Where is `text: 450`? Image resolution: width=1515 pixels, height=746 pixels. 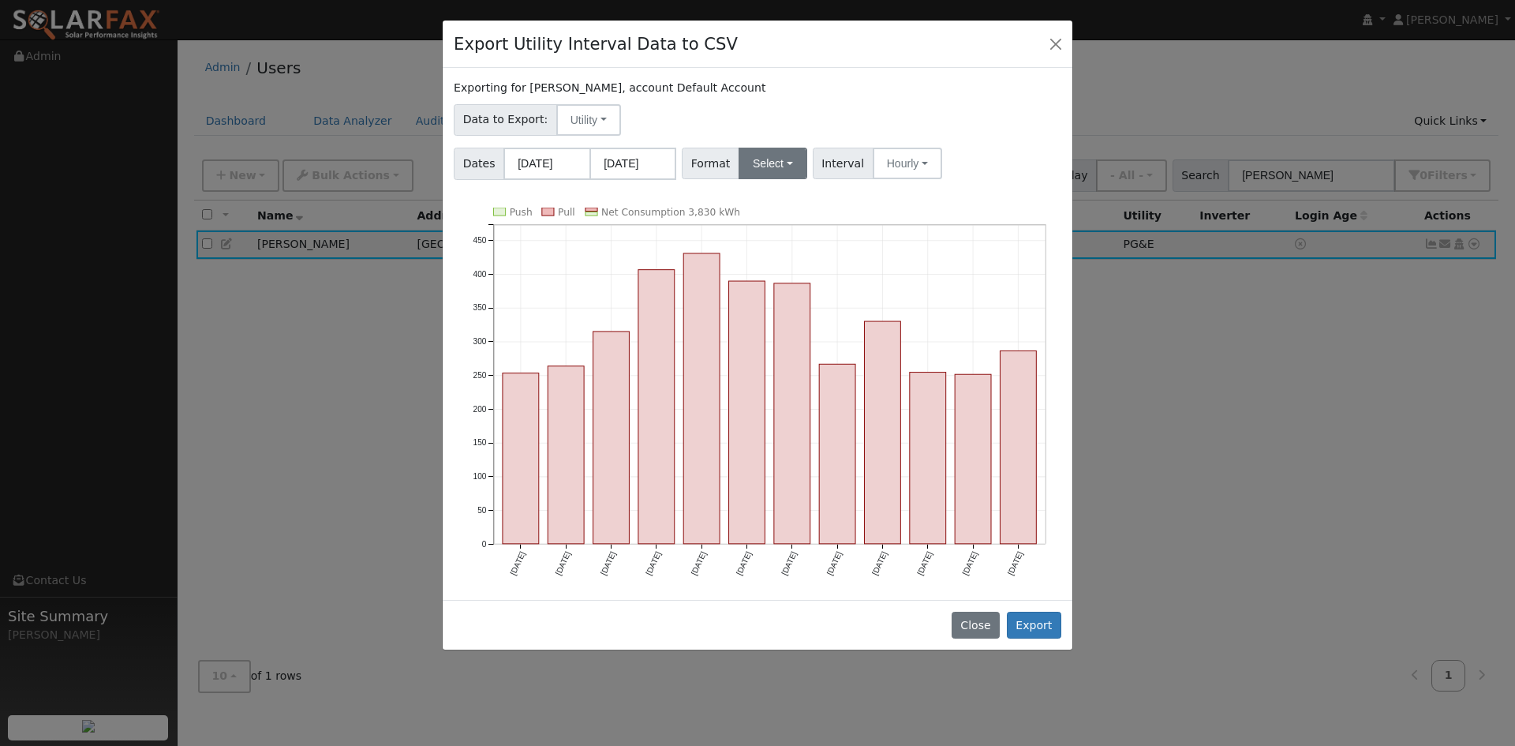 text: 450 is located at coordinates (480, 240).